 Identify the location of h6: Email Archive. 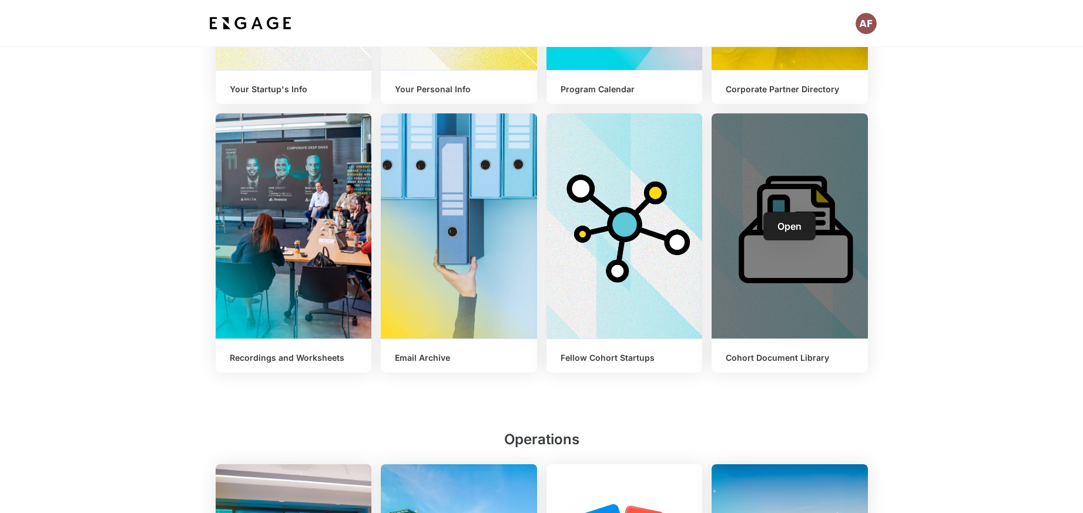
(459, 358).